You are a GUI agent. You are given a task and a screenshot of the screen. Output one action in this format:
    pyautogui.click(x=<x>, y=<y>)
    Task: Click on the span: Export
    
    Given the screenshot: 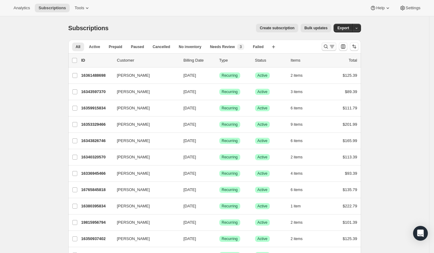 What is the action you would take?
    pyautogui.click(x=343, y=28)
    